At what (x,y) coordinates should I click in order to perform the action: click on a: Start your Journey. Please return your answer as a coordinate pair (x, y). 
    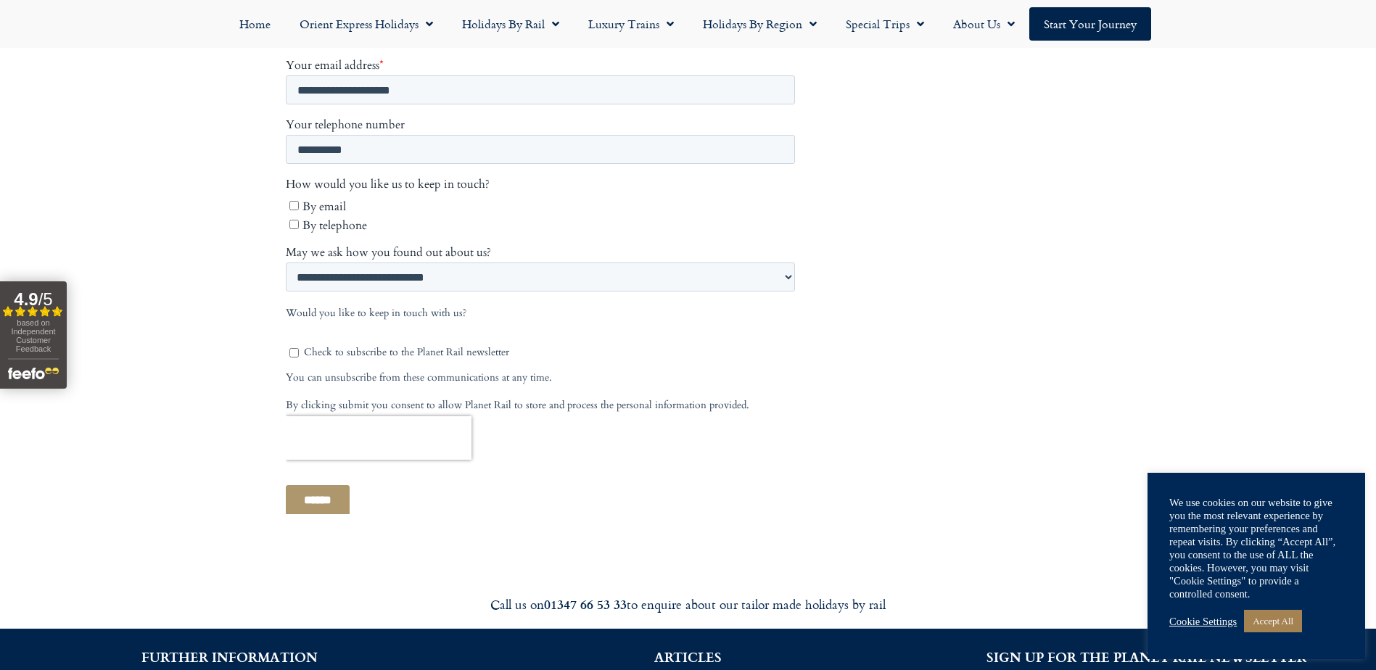
    Looking at the image, I should click on (1090, 24).